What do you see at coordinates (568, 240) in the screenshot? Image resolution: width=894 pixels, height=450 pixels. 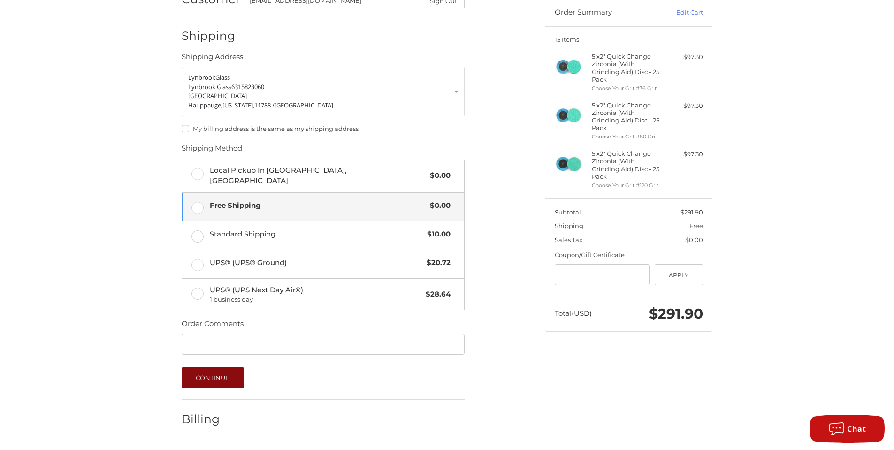 I see `span: Sales Tax` at bounding box center [568, 240].